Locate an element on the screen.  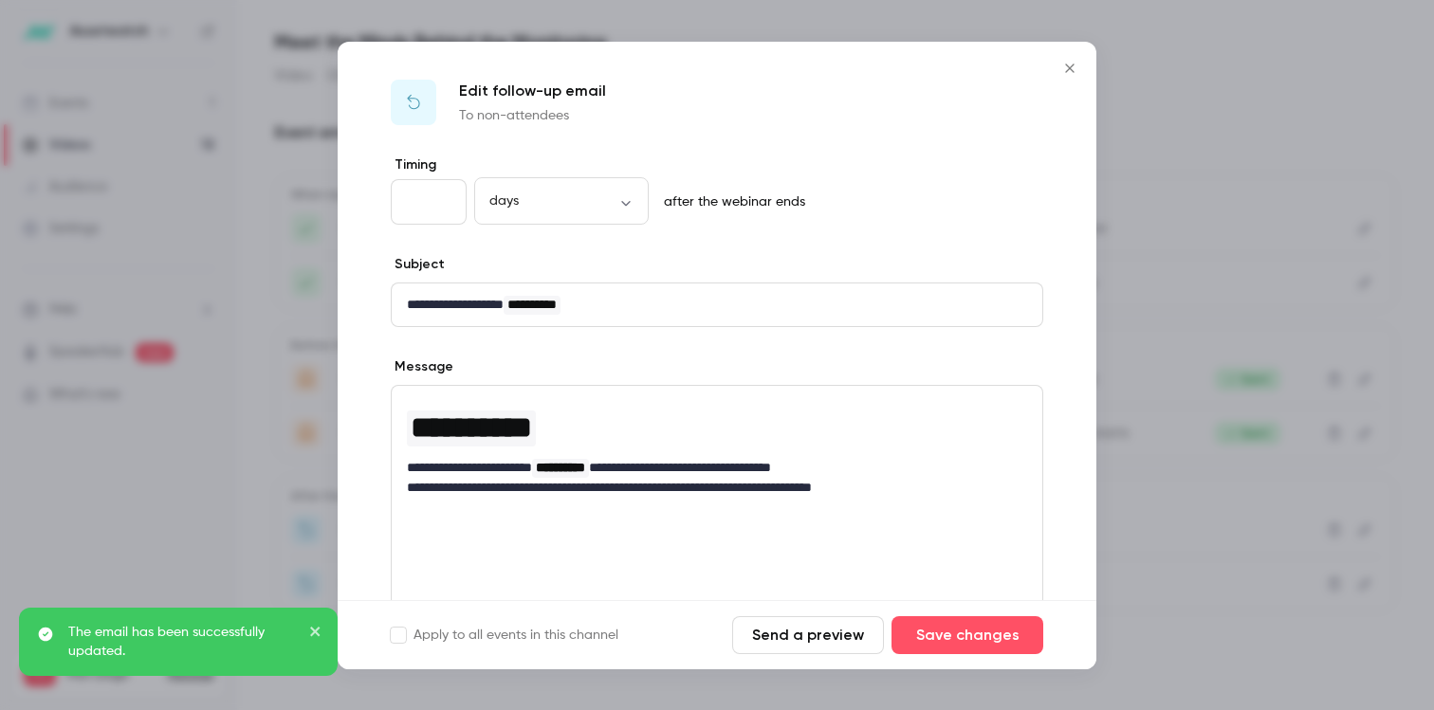
label: Message is located at coordinates (422, 367).